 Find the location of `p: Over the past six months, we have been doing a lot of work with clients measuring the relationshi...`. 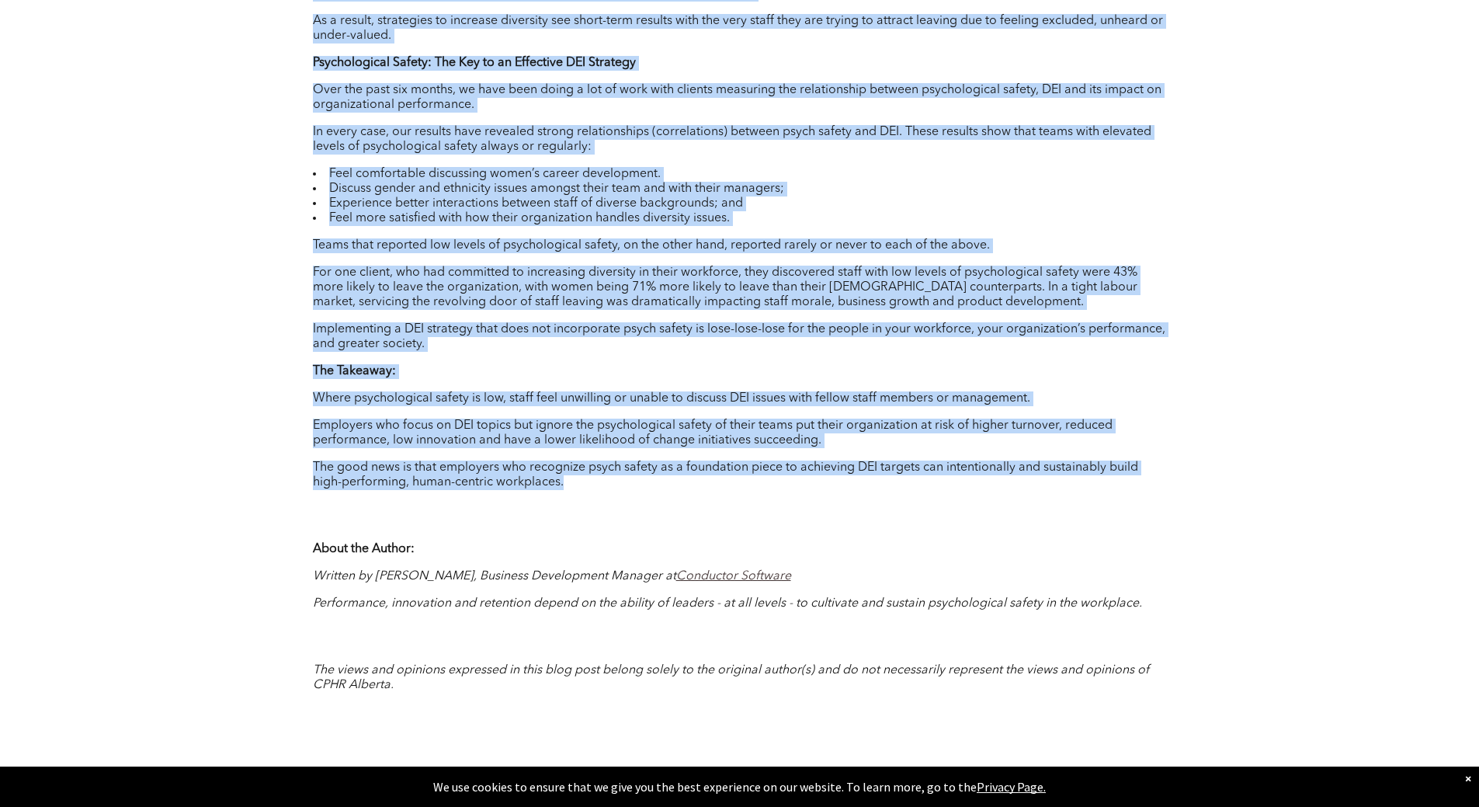

p: Over the past six months, we have been doing a lot of work with clients measuring the relationshi... is located at coordinates (740, 98).